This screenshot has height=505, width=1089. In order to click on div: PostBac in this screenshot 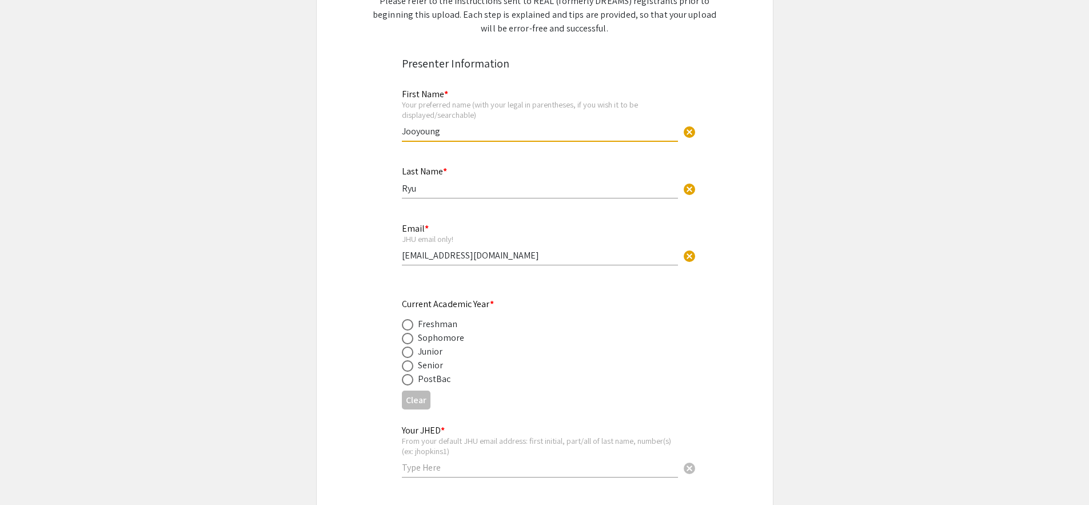, I will do `click(434, 379)`.